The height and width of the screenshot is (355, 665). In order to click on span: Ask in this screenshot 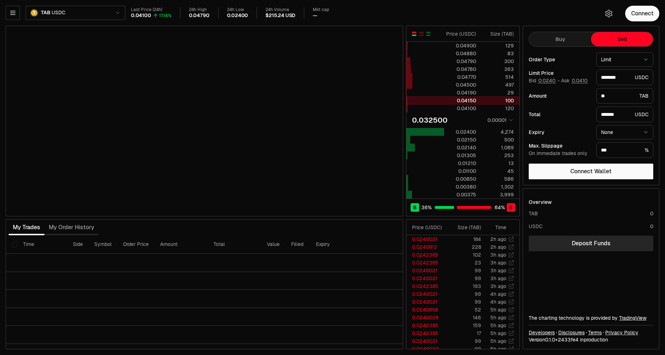, I will do `click(575, 81)`.